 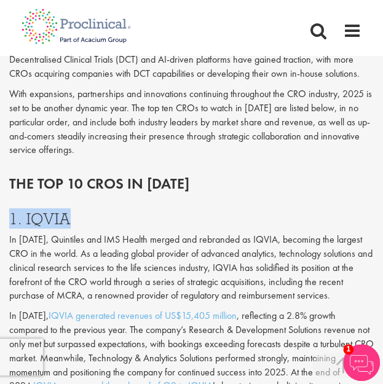 What do you see at coordinates (143, 316) in the screenshot?
I see `a: IQVIA generated revenues of US$15,405 million` at bounding box center [143, 316].